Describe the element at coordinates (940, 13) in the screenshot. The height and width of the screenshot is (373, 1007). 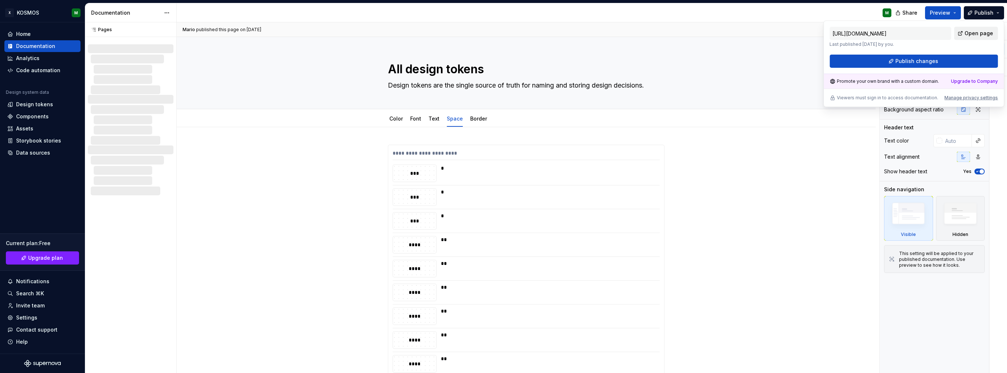
I see `span: Preview` at that location.